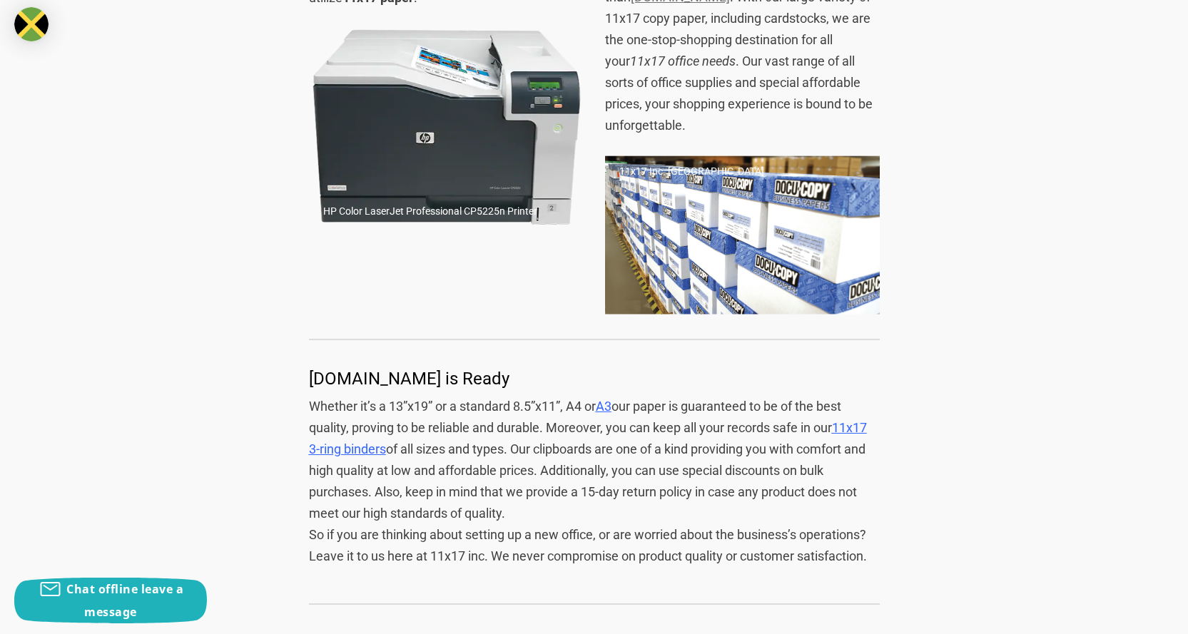 The image size is (1188, 634). I want to click on img: duty and tax information for Jamaica, so click(31, 24).